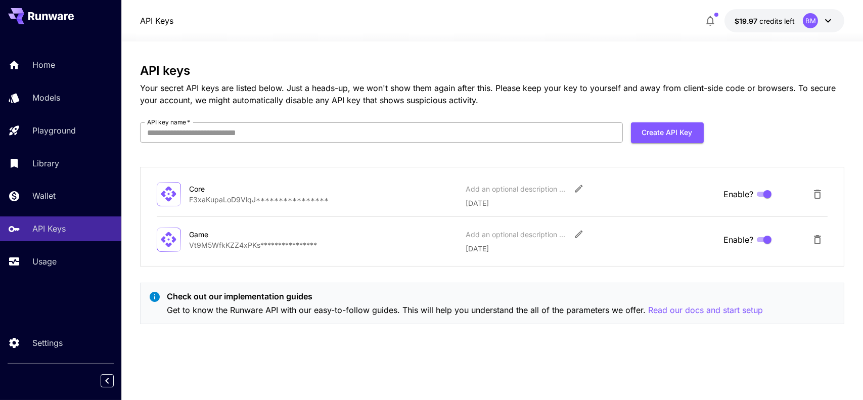 The image size is (863, 400). Describe the element at coordinates (493, 94) in the screenshot. I see `p: Your secret API keys are listed below. Just a heads-up, we won't show them again after this. Plea...` at that location.